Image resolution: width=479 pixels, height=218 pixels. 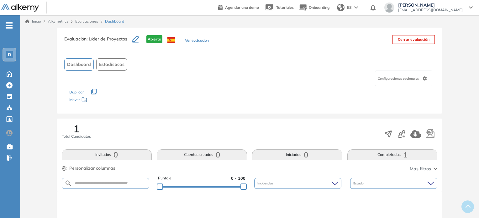 What do you see at coordinates (165, 178) in the screenshot?
I see `span: Puntaje` at bounding box center [165, 178].